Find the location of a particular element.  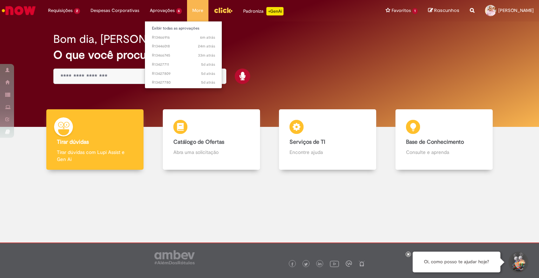

img: click_logo_yellow_360x200.png is located at coordinates (223, 10).